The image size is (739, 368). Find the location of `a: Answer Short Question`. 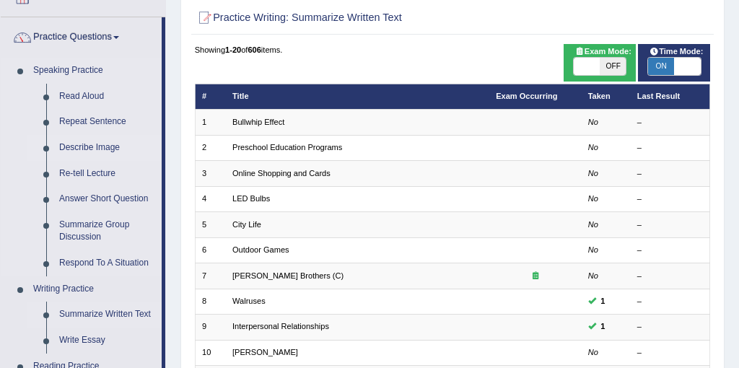

a: Answer Short Question is located at coordinates (107, 199).